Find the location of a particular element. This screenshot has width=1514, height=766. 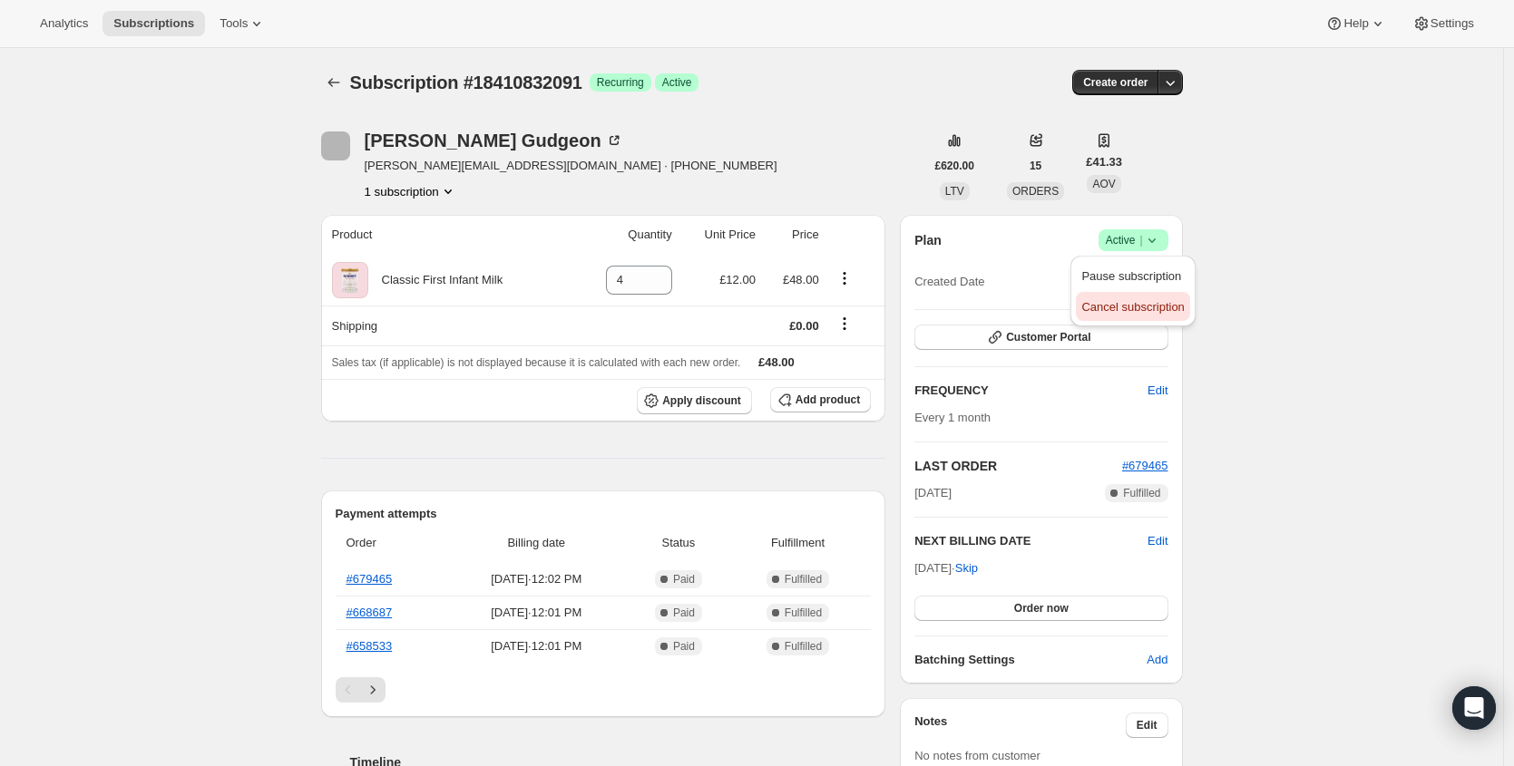

div: Open Intercom Messenger is located at coordinates (1474, 708).